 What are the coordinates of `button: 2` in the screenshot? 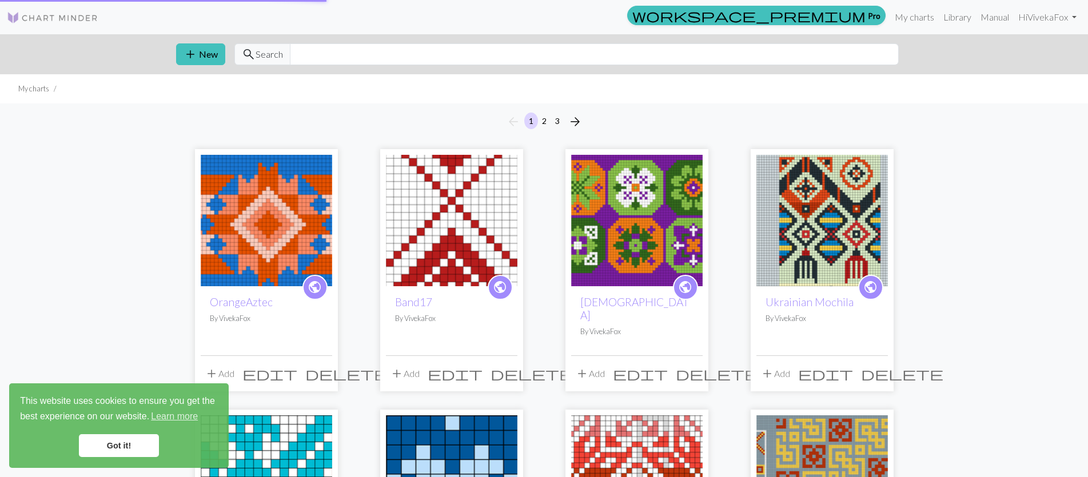 It's located at (544, 121).